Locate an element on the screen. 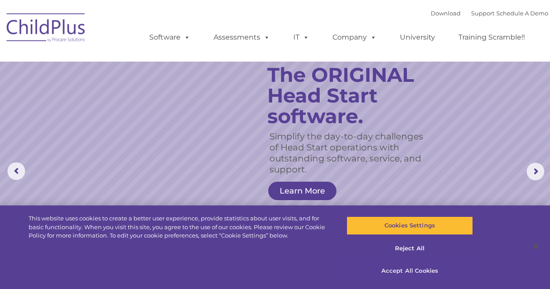 This screenshot has height=289, width=550. button: Close is located at coordinates (536, 247).